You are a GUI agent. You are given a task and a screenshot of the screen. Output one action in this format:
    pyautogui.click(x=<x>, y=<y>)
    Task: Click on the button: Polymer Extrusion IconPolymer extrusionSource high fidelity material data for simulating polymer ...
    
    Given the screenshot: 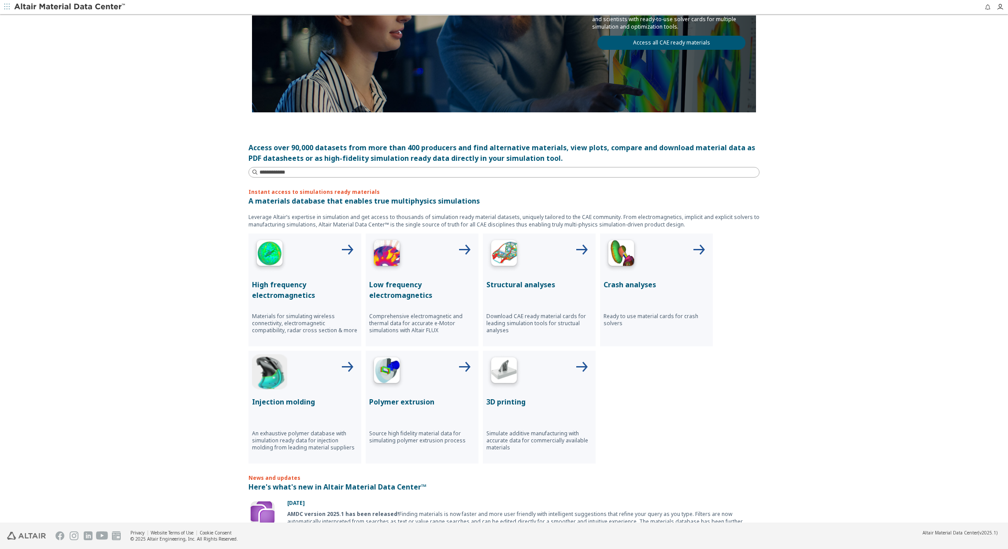 What is the action you would take?
    pyautogui.click(x=422, y=407)
    